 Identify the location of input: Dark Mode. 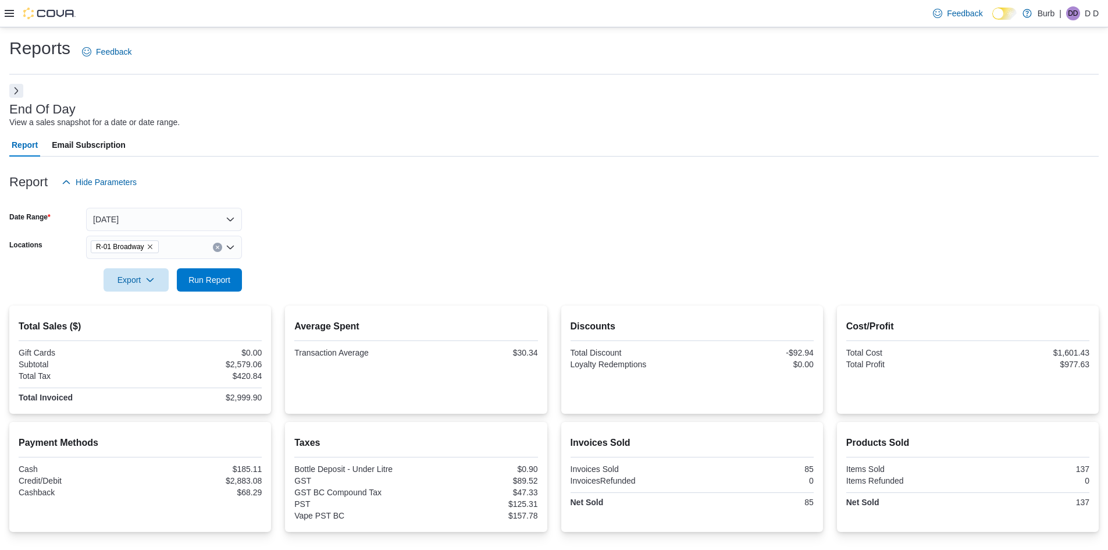
(1005, 13).